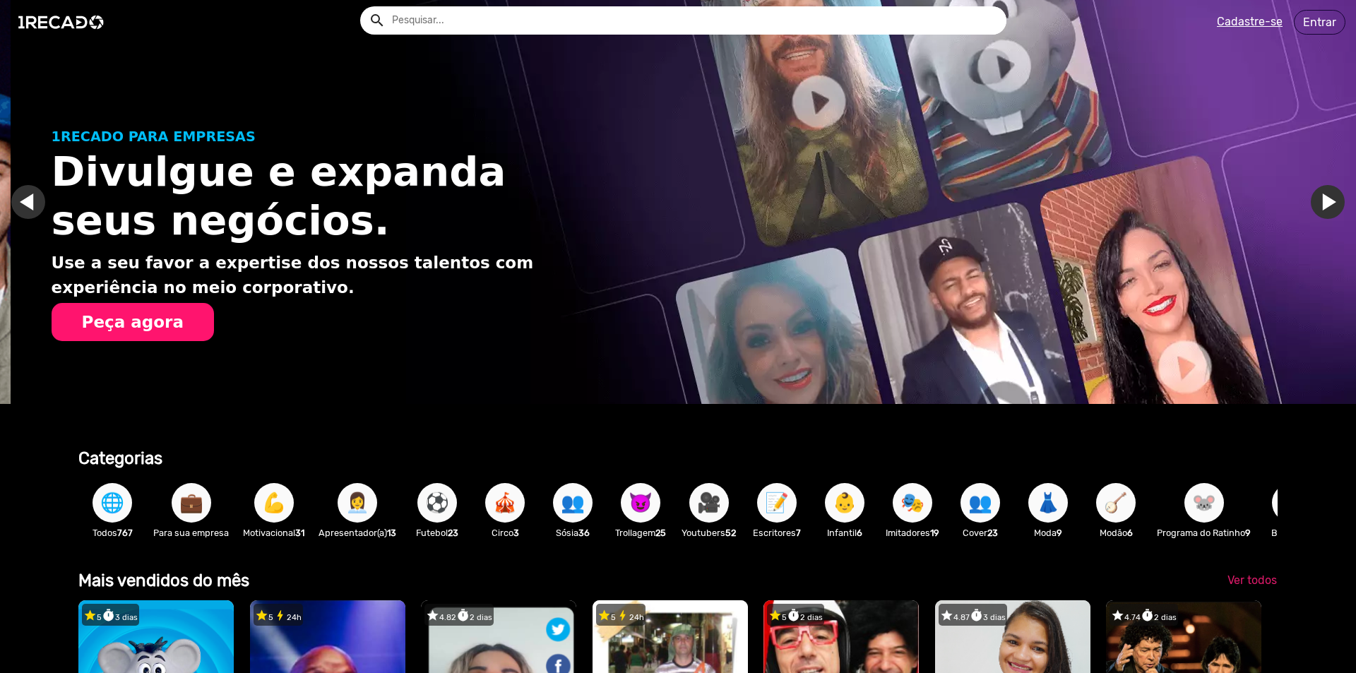  I want to click on p: Infantil, so click(845, 533).